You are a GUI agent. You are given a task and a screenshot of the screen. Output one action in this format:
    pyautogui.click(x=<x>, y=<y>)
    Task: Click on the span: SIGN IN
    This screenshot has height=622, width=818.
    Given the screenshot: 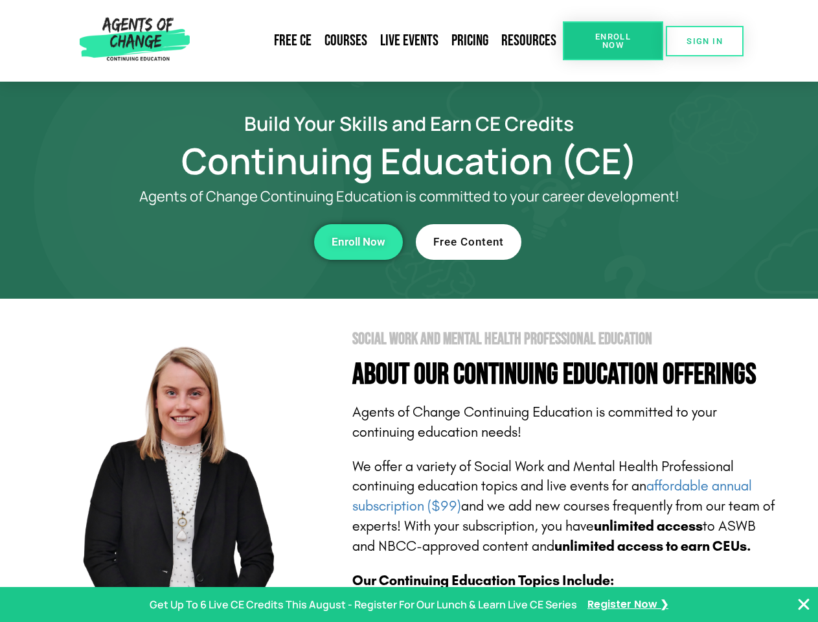 What is the action you would take?
    pyautogui.click(x=705, y=41)
    